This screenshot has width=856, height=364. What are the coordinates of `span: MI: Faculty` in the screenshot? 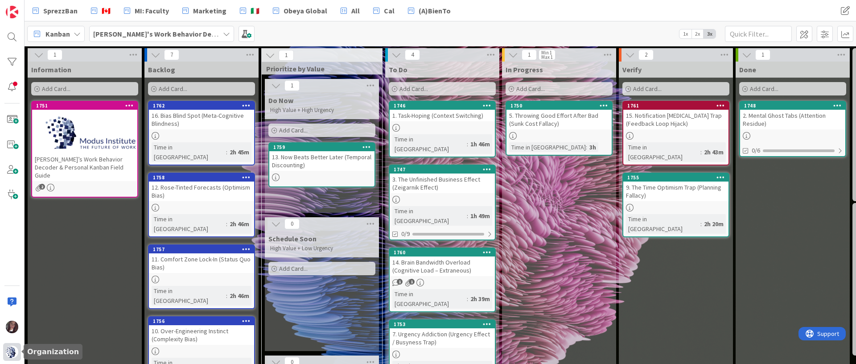 It's located at (152, 11).